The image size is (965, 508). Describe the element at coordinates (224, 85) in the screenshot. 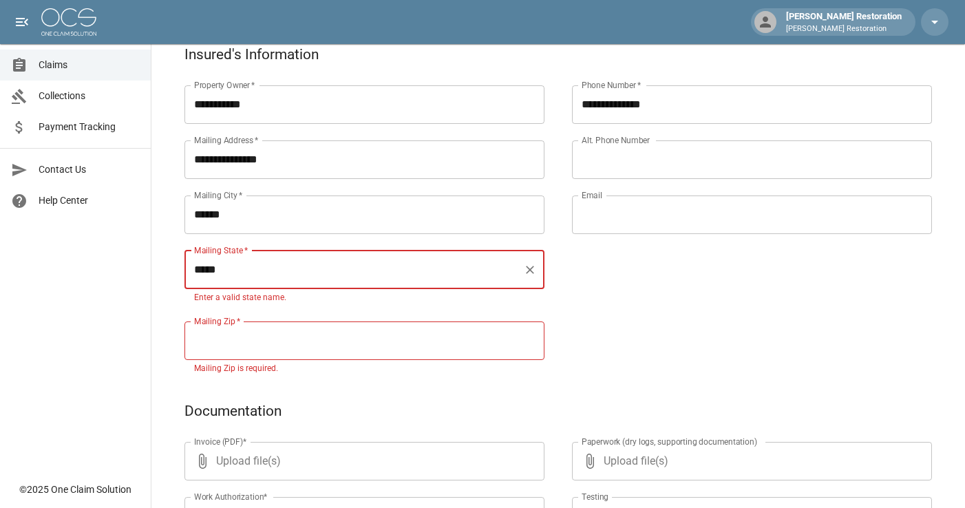

I see `label: Property Owner` at that location.